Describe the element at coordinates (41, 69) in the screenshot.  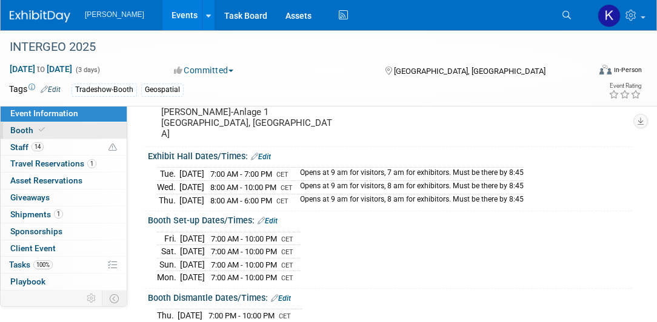
I see `span: to` at that location.